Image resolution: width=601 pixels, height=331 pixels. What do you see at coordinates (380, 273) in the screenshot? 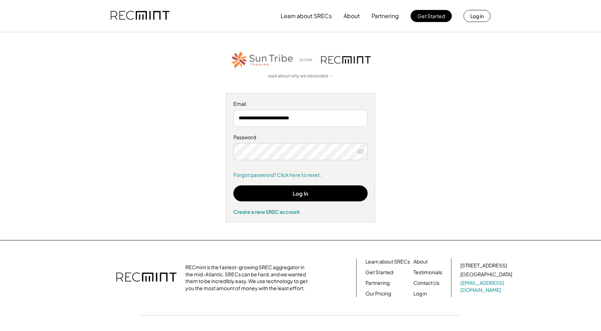
I see `a: Get Started` at bounding box center [380, 273].